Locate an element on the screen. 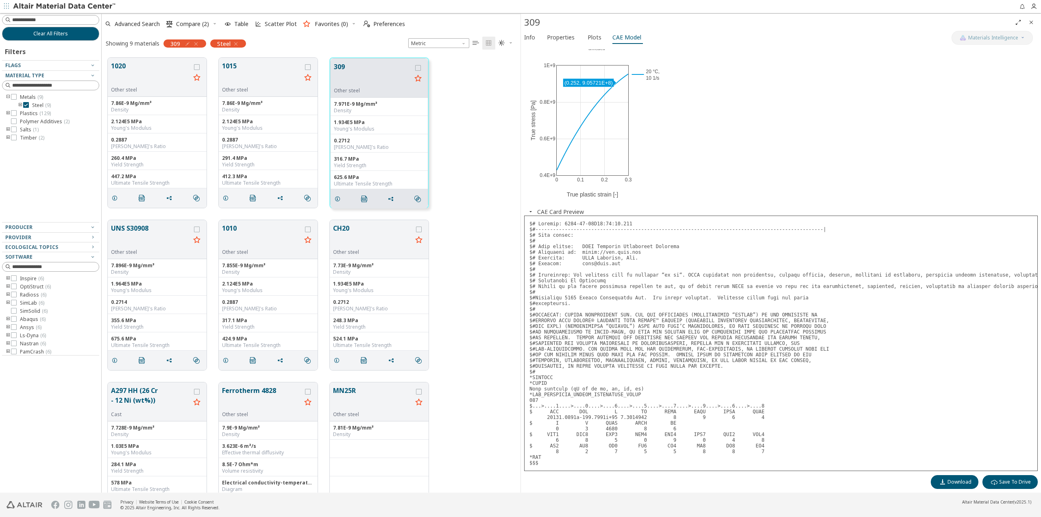 The image size is (1041, 517). button: Producer is located at coordinates (50, 227).